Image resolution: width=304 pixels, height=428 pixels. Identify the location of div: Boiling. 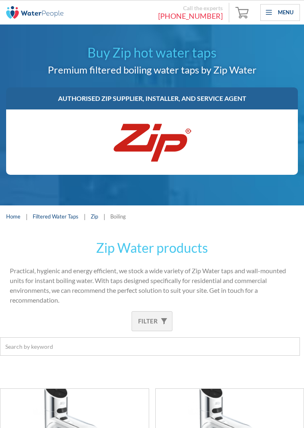
(118, 217).